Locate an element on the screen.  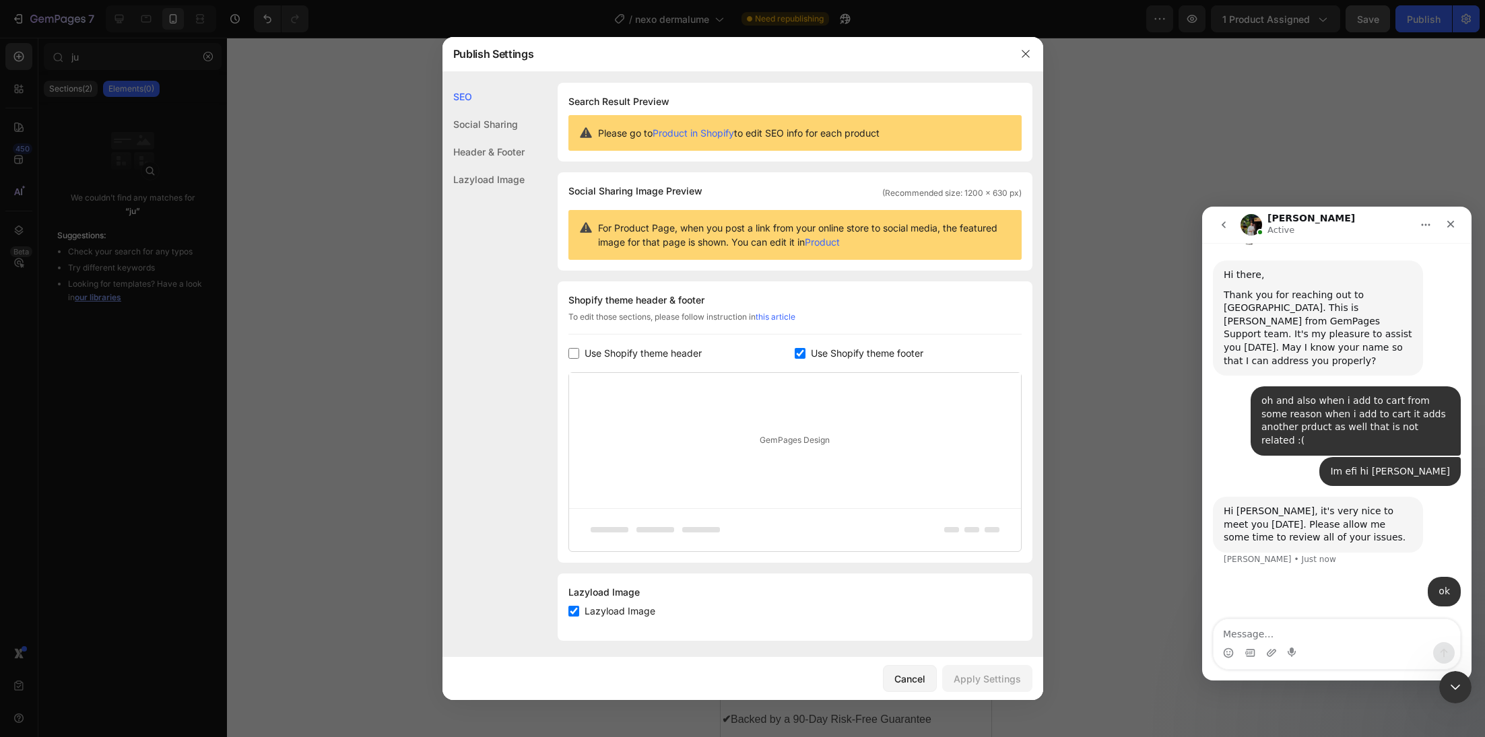
span: Use Shopify theme footer is located at coordinates (867, 354).